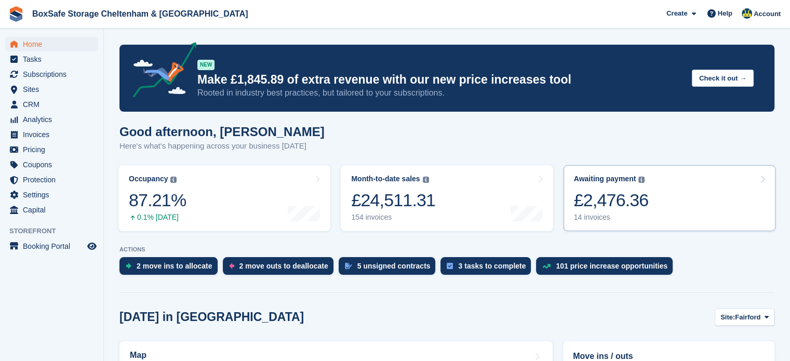 The width and height of the screenshot is (790, 361). I want to click on div: 101 price increase opportunities, so click(611, 266).